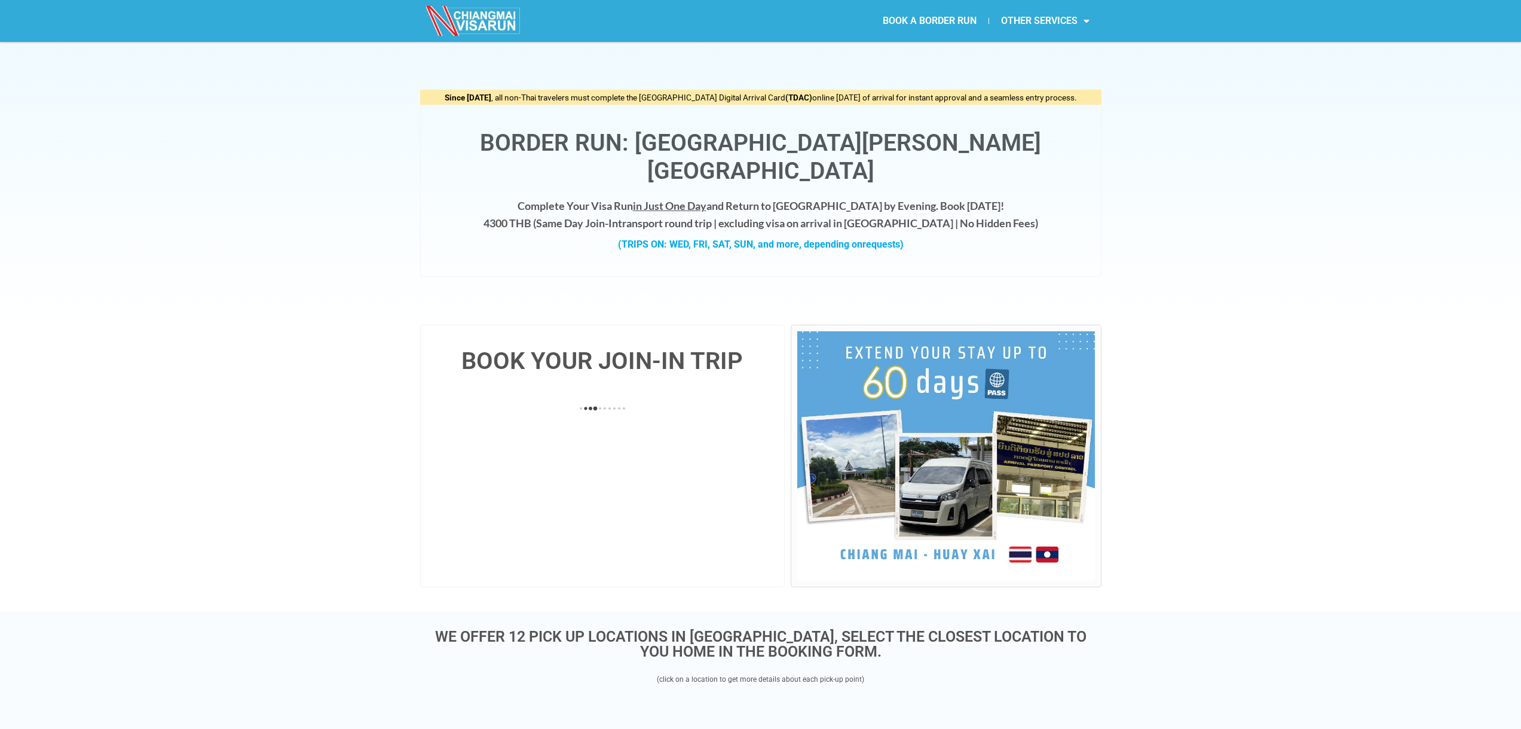  Describe the element at coordinates (930, 21) in the screenshot. I see `a: BOOK A BORDER RUN` at that location.